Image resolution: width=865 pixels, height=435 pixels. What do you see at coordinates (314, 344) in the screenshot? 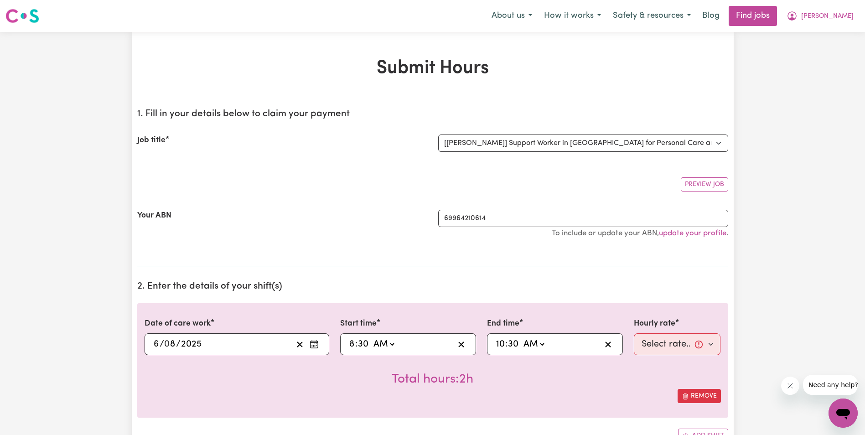
I see `button: Enter the date of care work` at bounding box center [314, 344].